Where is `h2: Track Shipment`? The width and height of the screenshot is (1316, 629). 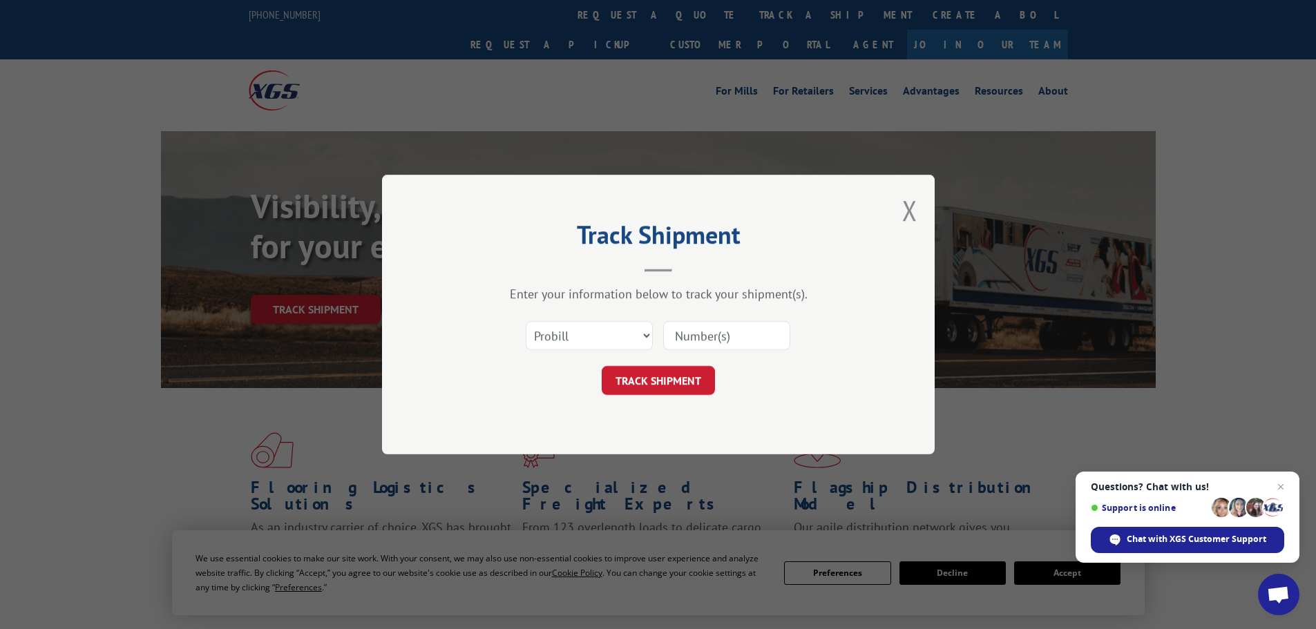
h2: Track Shipment is located at coordinates (658, 238).